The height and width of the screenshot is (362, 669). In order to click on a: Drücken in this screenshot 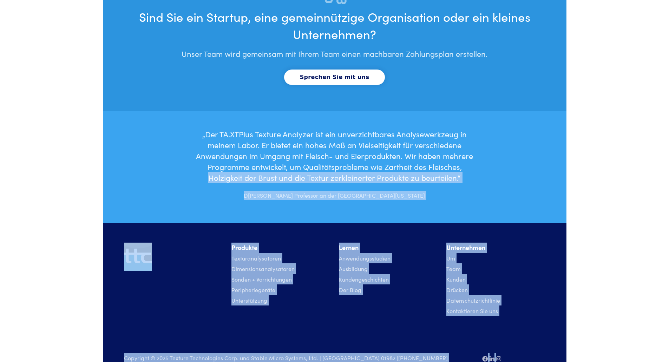, I will do `click(457, 290)`.